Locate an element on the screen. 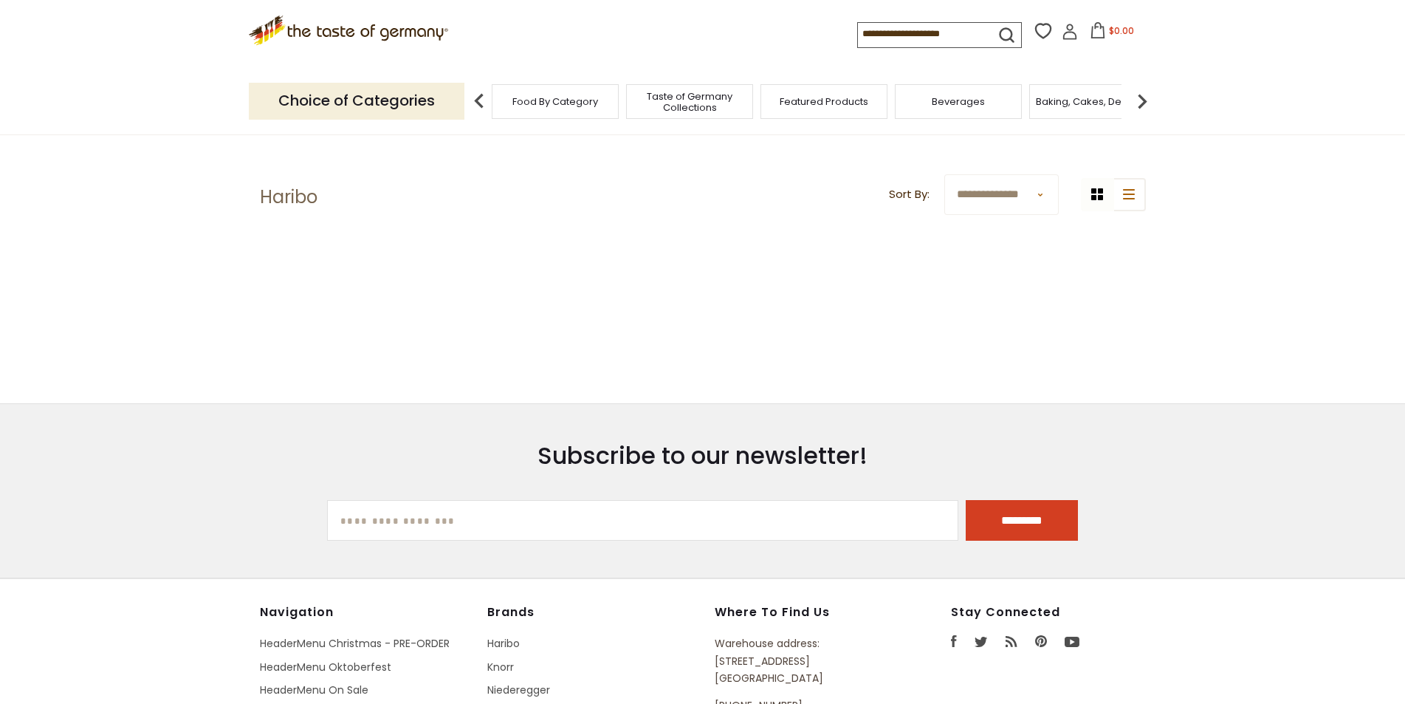  span: Beverages is located at coordinates (959, 101).